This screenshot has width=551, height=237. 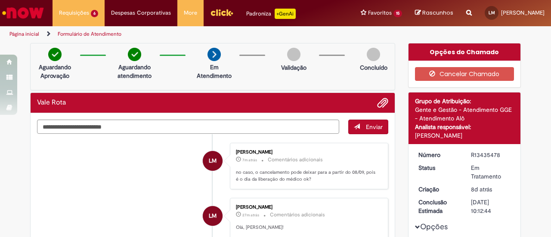 What do you see at coordinates (249, 160) in the screenshot?
I see `time: 28/08/2025 17:37:37` at bounding box center [249, 160].